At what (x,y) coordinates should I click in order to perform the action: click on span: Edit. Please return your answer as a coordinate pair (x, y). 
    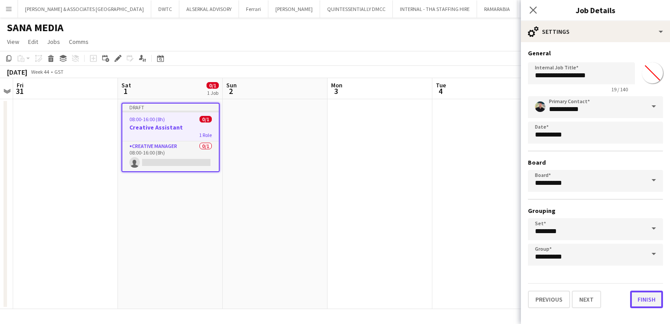
    Looking at the image, I should click on (33, 42).